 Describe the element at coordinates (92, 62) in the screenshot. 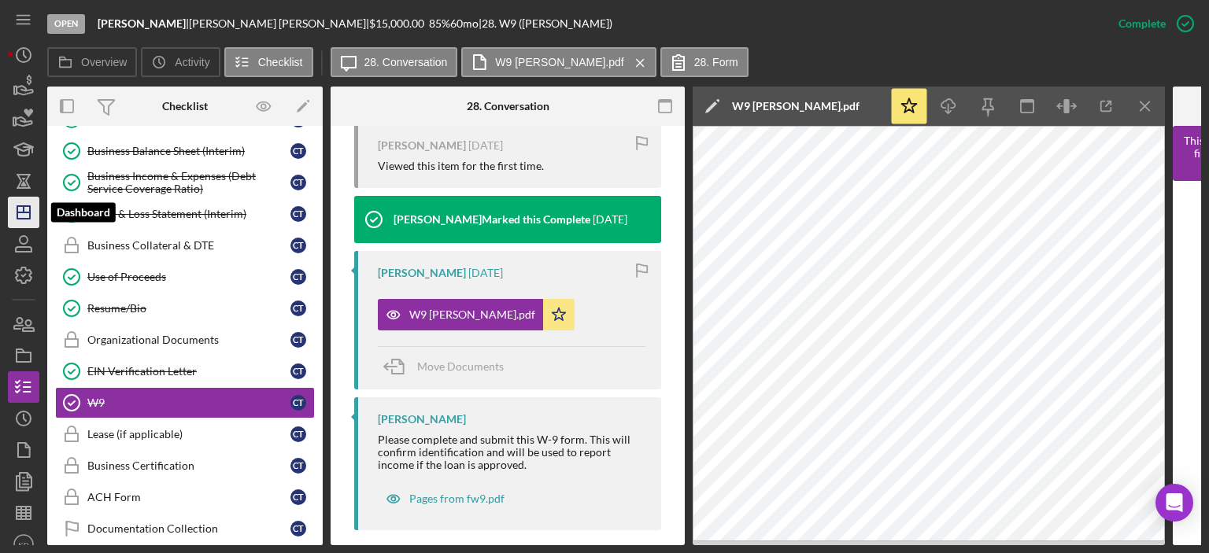

I see `button: Overview` at that location.